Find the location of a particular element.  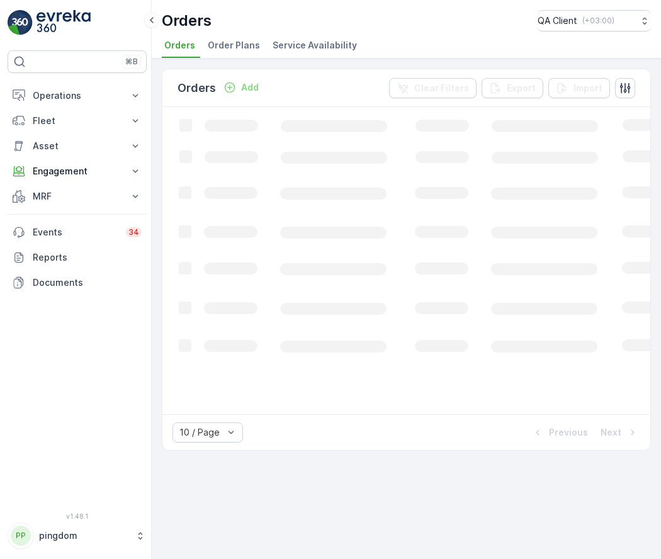

a: Documents is located at coordinates (77, 283).